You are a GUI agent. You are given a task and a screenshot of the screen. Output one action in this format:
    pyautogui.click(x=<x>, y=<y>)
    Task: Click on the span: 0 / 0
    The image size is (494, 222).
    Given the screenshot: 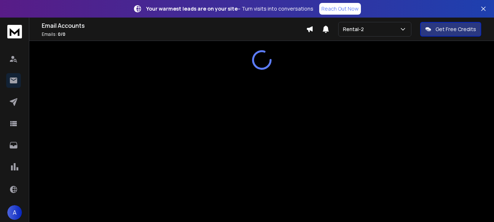 What is the action you would take?
    pyautogui.click(x=61, y=34)
    